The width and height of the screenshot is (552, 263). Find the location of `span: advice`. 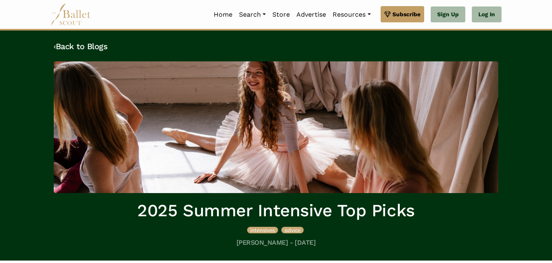

span: advice is located at coordinates (292, 230).